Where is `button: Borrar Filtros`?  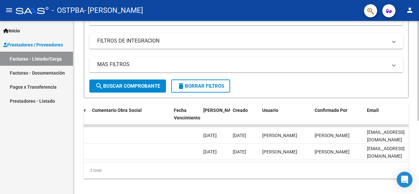
button: Borrar Filtros is located at coordinates (201, 86).